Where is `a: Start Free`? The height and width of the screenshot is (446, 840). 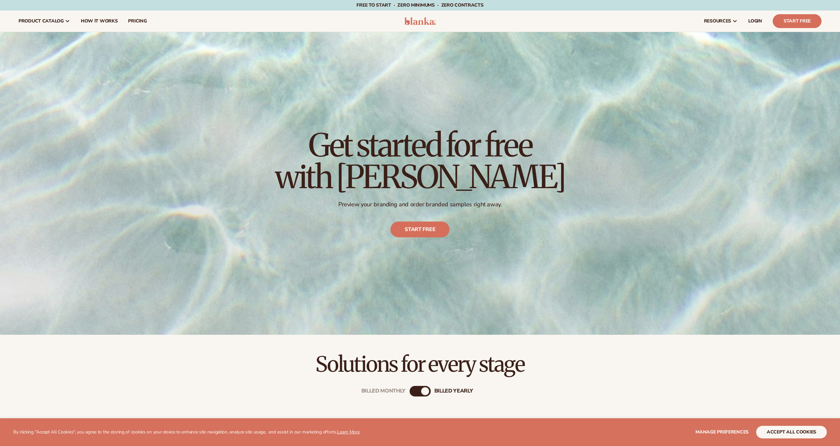 a: Start Free is located at coordinates (797, 21).